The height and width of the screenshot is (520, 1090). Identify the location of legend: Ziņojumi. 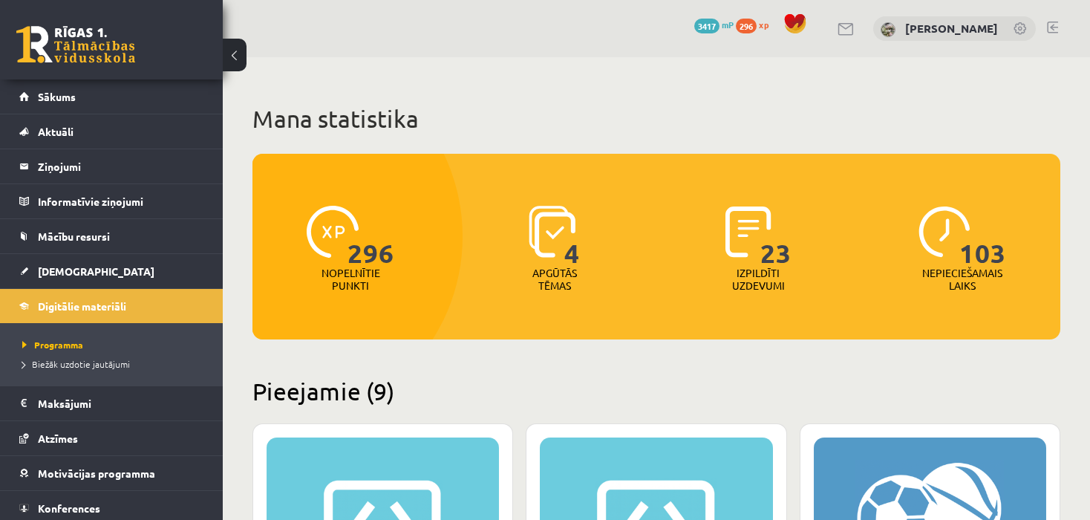
(121, 166).